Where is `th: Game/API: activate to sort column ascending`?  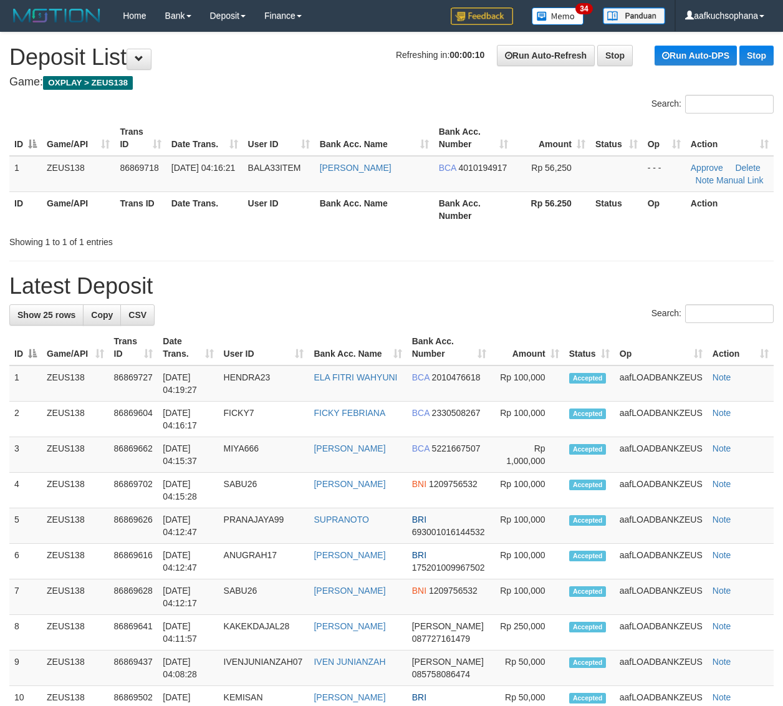 th: Game/API: activate to sort column ascending is located at coordinates (78, 138).